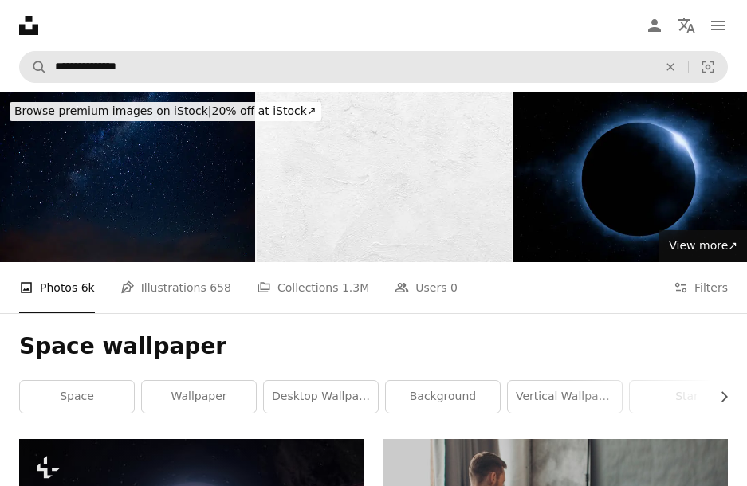 This screenshot has height=486, width=747. I want to click on h1: Space wallpaper, so click(373, 347).